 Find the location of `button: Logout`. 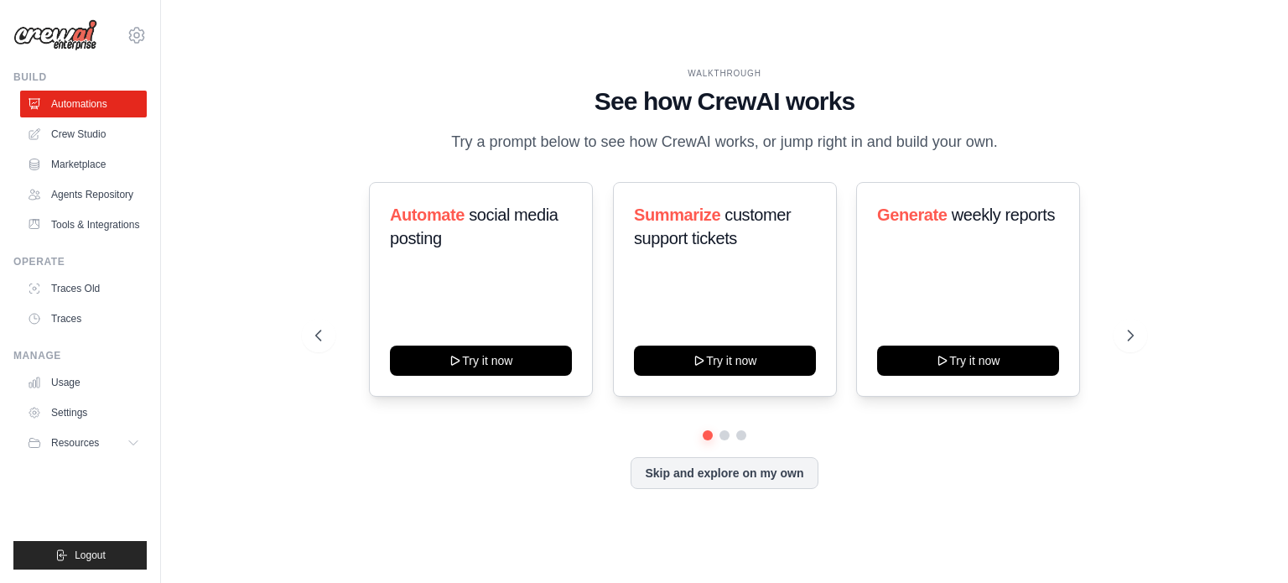

button: Logout is located at coordinates (80, 555).